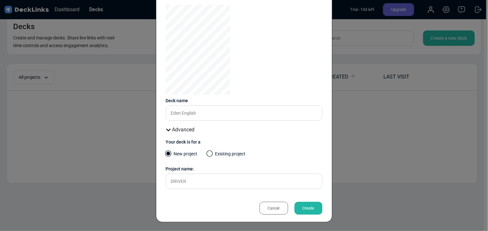 The image size is (488, 231). Describe the element at coordinates (274, 209) in the screenshot. I see `div: Cancel` at that location.